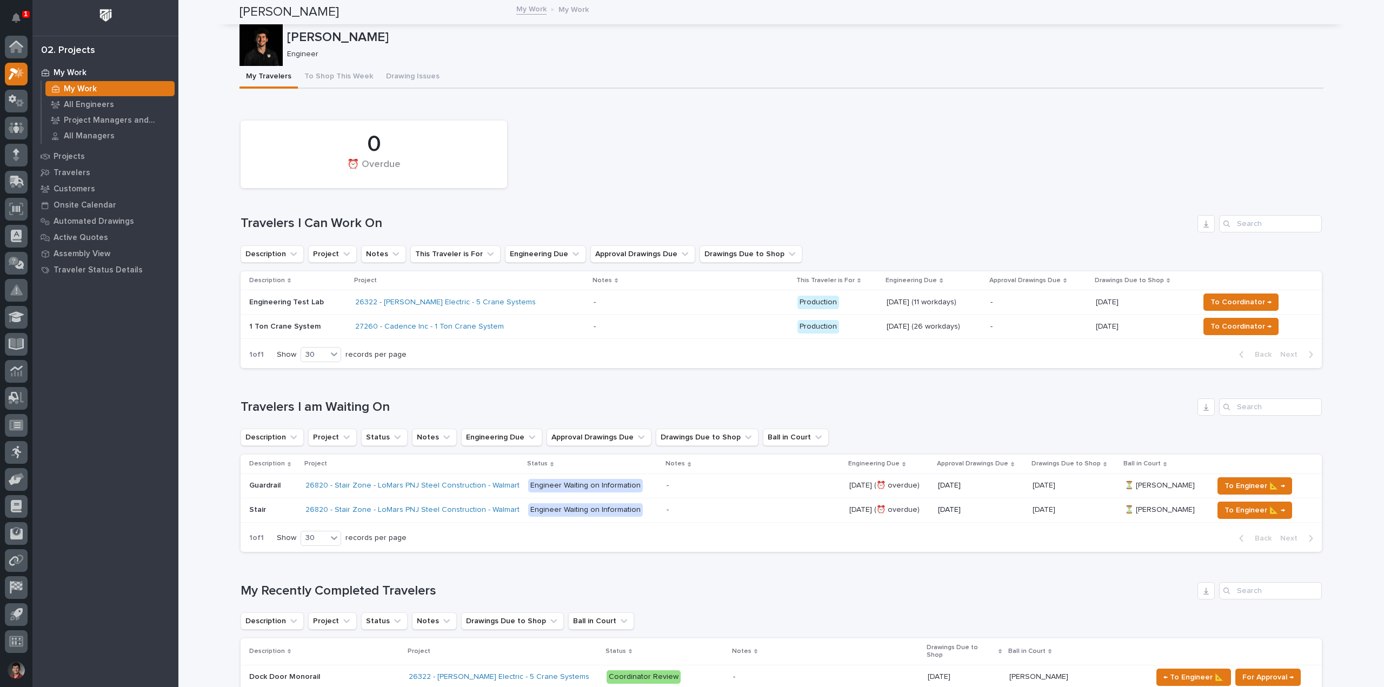  What do you see at coordinates (717, 407) in the screenshot?
I see `h1: Travelers I am Waiting On` at bounding box center [717, 407].